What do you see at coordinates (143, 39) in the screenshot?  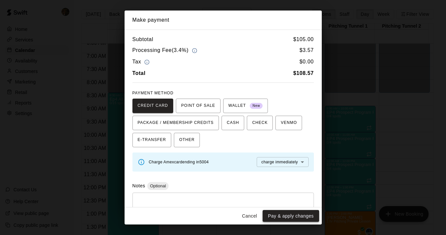 I see `h6: Subtotal` at bounding box center [143, 39].